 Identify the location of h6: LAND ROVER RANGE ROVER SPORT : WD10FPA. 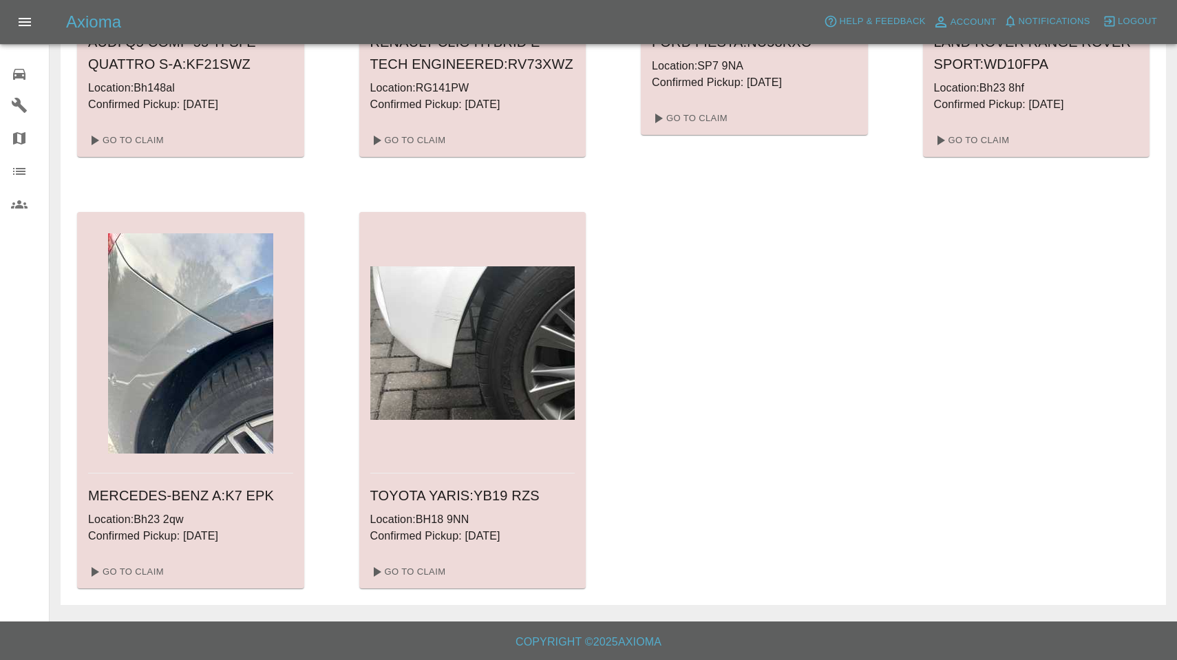
(1037, 53).